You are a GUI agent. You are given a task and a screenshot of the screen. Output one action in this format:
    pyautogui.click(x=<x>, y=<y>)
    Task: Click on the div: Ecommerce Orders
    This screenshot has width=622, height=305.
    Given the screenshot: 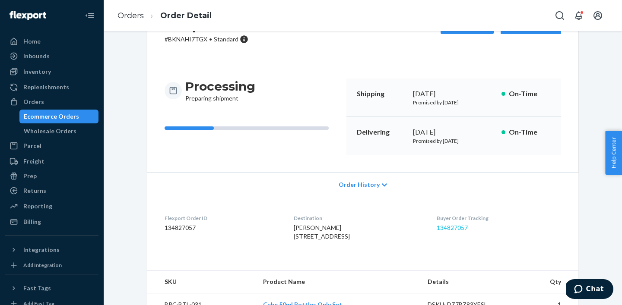 What is the action you would take?
    pyautogui.click(x=51, y=117)
    